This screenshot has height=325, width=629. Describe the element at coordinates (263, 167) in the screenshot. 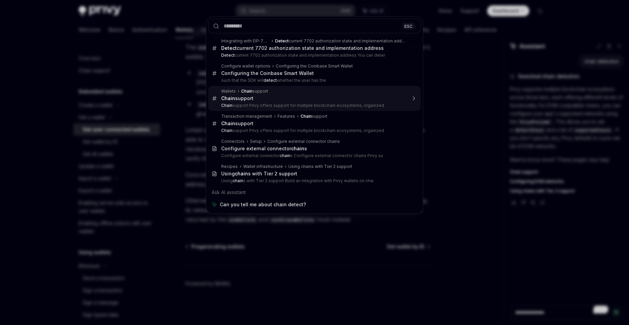

I see `div: Wallet infrastructure` at that location.